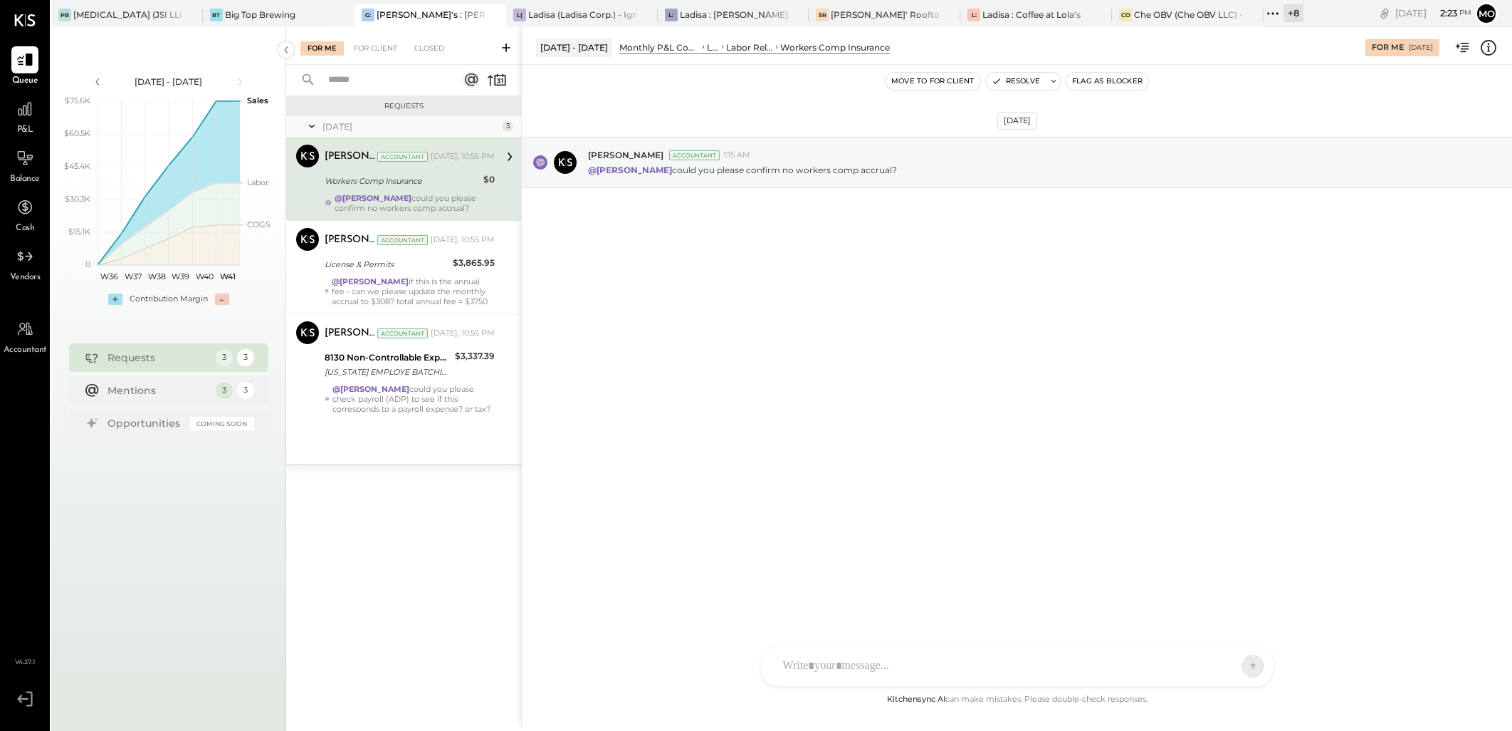 The image size is (1512, 731). I want to click on text: W38, so click(156, 276).